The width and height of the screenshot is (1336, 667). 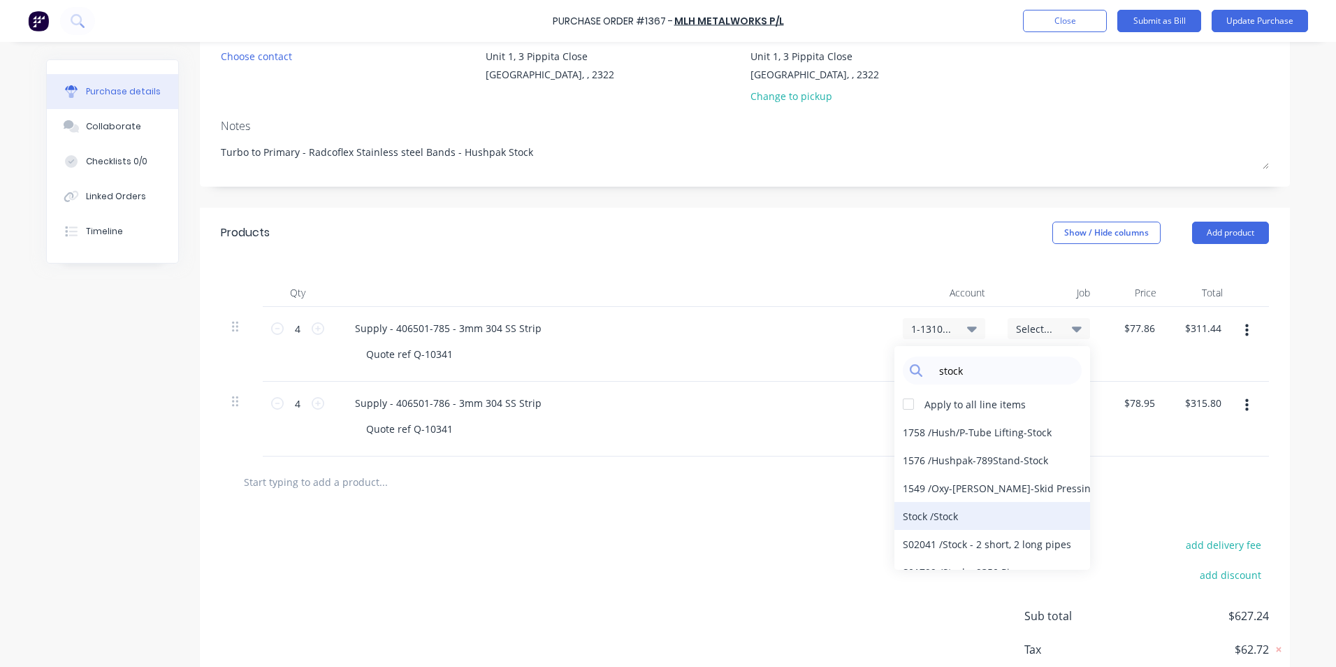 I want to click on div: Account, so click(x=944, y=293).